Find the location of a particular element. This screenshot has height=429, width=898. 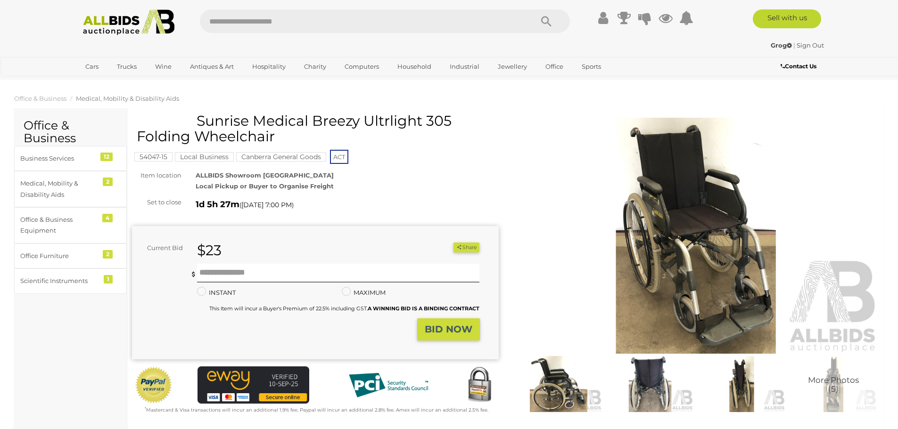

mark: 54047-15 is located at coordinates (153, 157).